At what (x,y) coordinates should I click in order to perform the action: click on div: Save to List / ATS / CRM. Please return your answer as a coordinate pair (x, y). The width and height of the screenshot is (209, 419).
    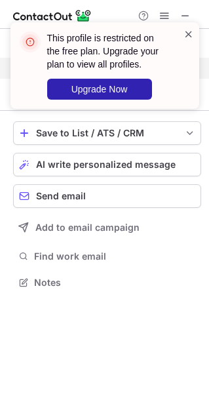
    Looking at the image, I should click on (107, 133).